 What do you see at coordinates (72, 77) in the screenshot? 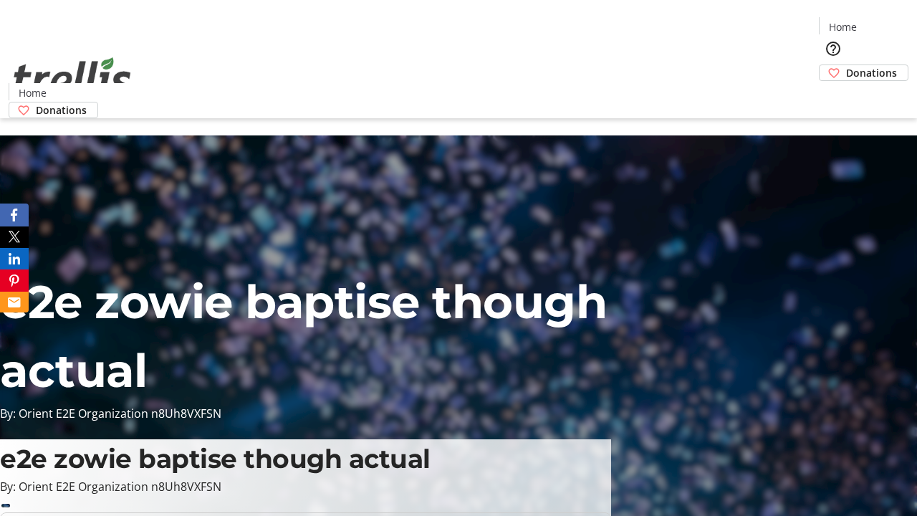
I see `img: Orient E2E Organization n8Uh8VXFSN's Logo` at bounding box center [72, 77].